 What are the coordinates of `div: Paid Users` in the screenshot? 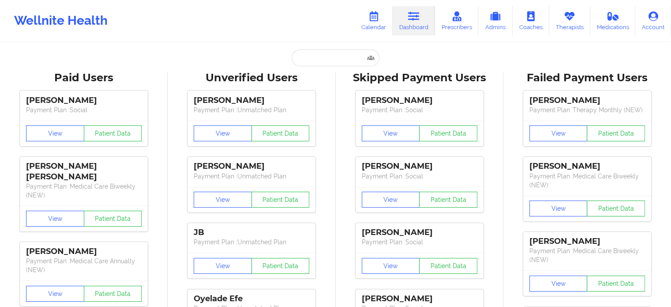 It's located at (84, 78).